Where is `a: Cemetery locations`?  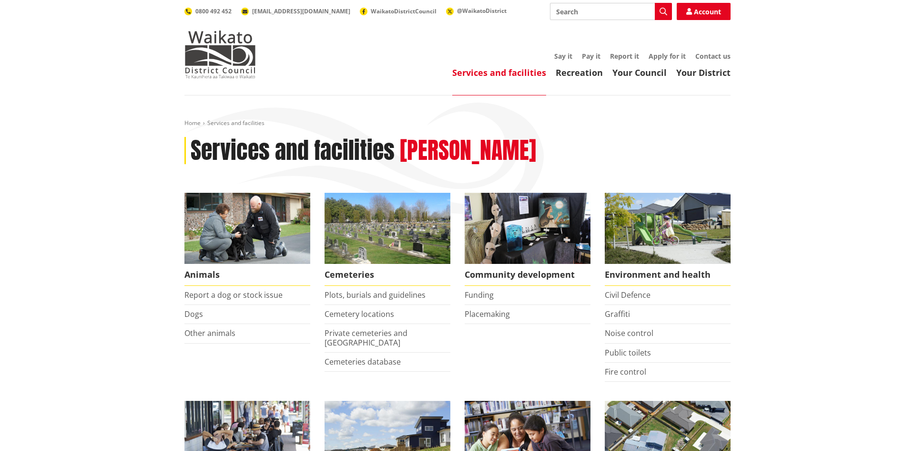 a: Cemetery locations is located at coordinates (360, 314).